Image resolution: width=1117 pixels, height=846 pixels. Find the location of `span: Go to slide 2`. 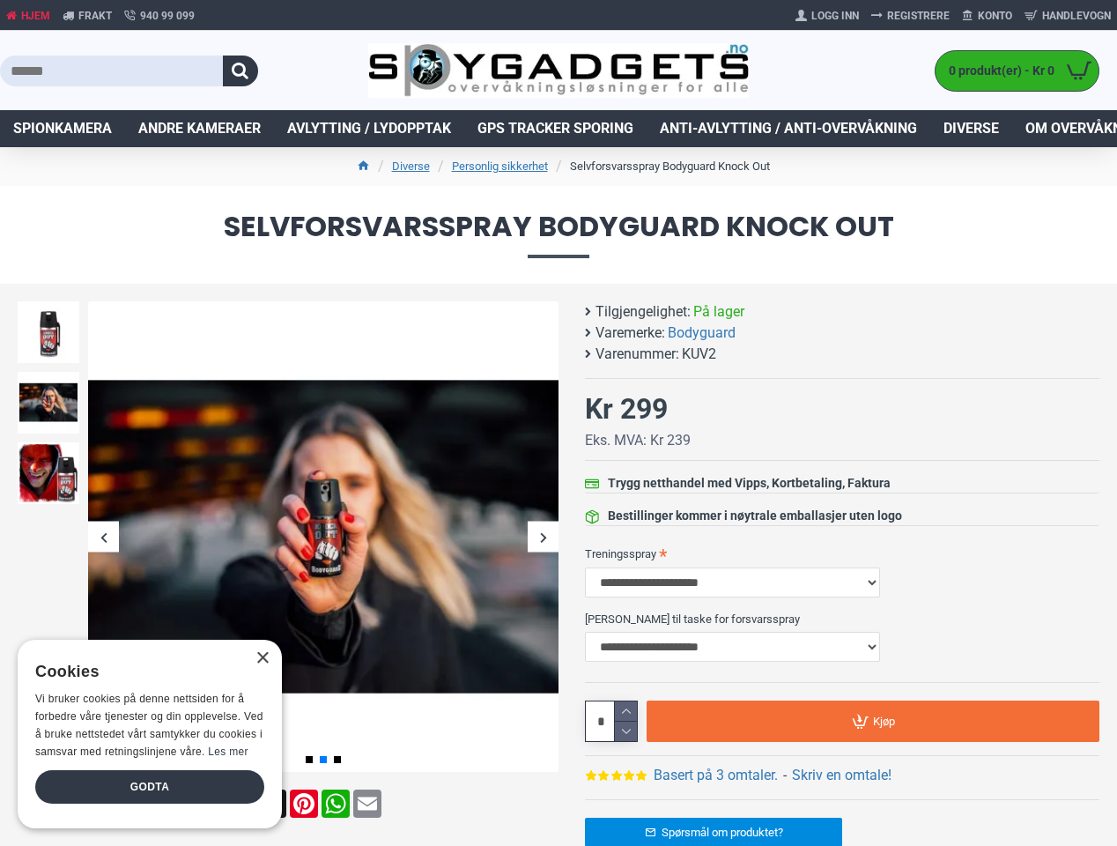

span: Go to slide 2 is located at coordinates (323, 759).